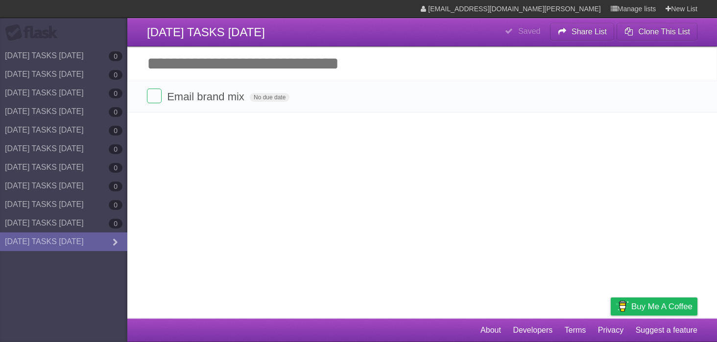 The width and height of the screenshot is (717, 342). Describe the element at coordinates (582, 32) in the screenshot. I see `button: Share List` at that location.